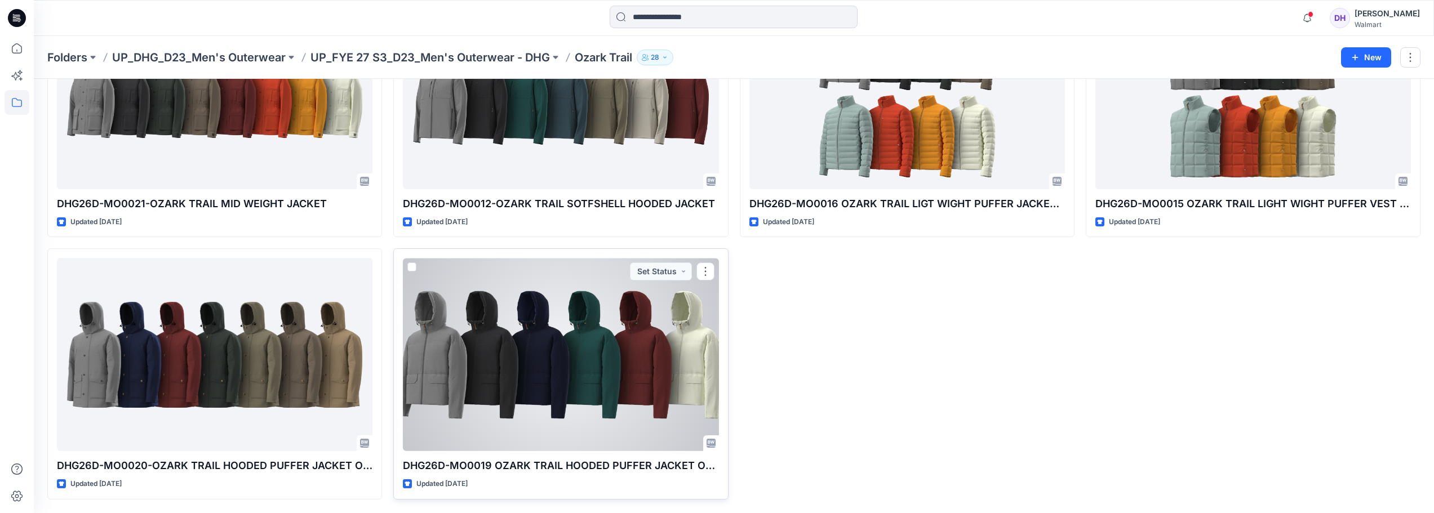  I want to click on a: Folders, so click(67, 57).